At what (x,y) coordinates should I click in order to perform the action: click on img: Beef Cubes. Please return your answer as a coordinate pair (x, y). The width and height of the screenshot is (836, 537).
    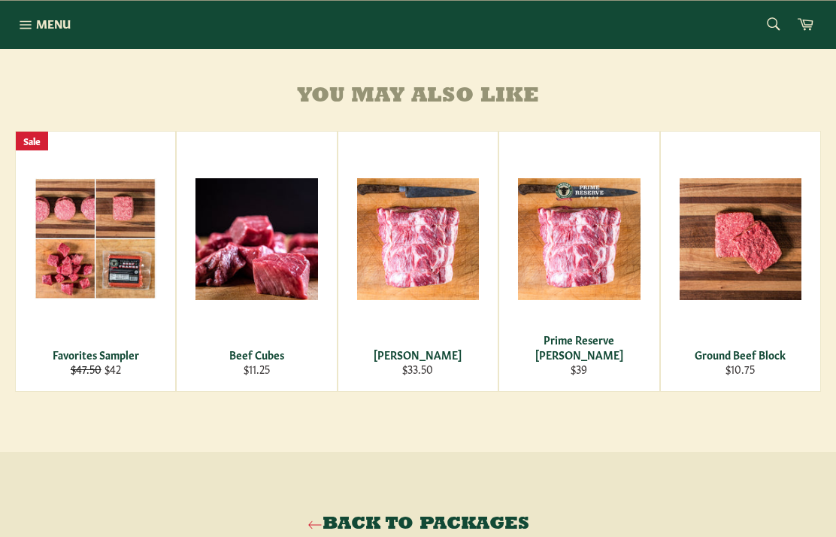
    Looking at the image, I should click on (256, 239).